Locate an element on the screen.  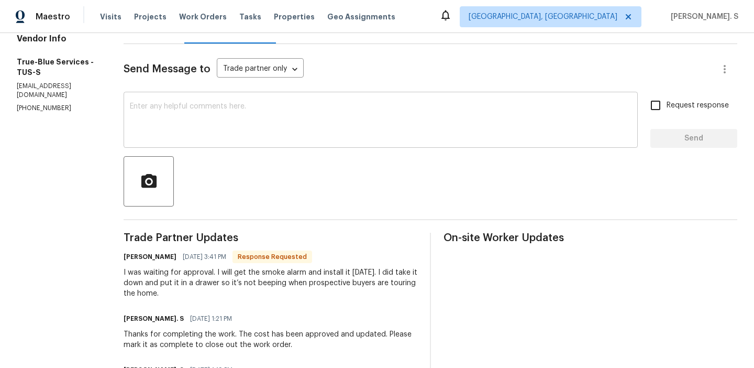
div: Thanks for completing the work. The cost has been approved and updated. Please mark it as complet... is located at coordinates (270, 339).